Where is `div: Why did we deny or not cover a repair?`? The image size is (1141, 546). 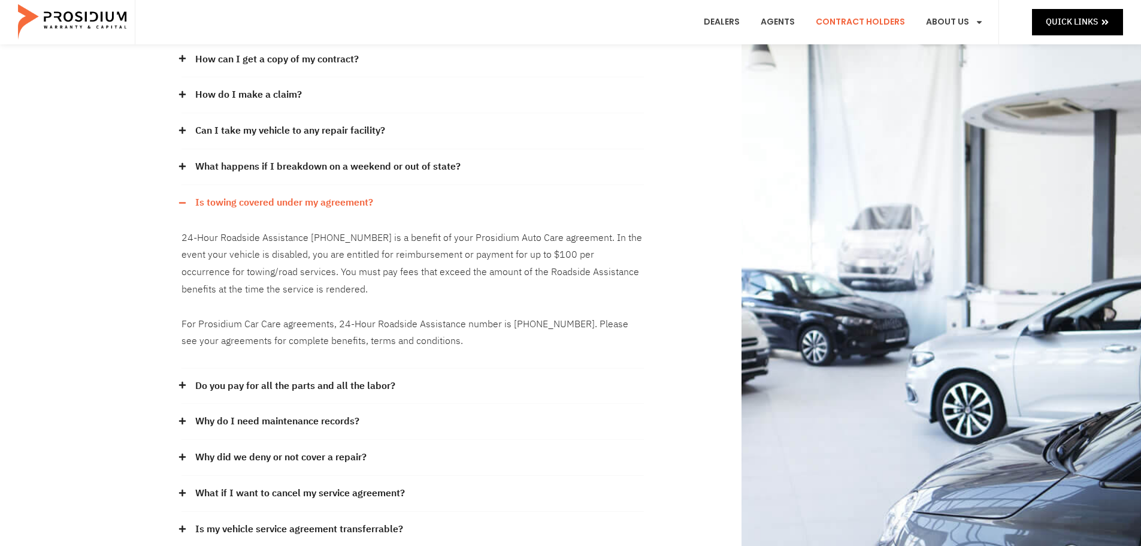 div: Why did we deny or not cover a repair? is located at coordinates (413, 458).